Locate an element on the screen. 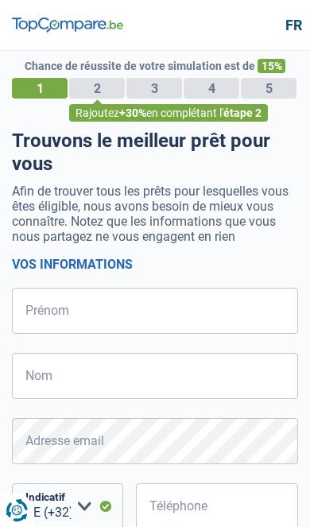 Image resolution: width=310 pixels, height=527 pixels. div: Rajoutez en complétant l' is located at coordinates (169, 113).